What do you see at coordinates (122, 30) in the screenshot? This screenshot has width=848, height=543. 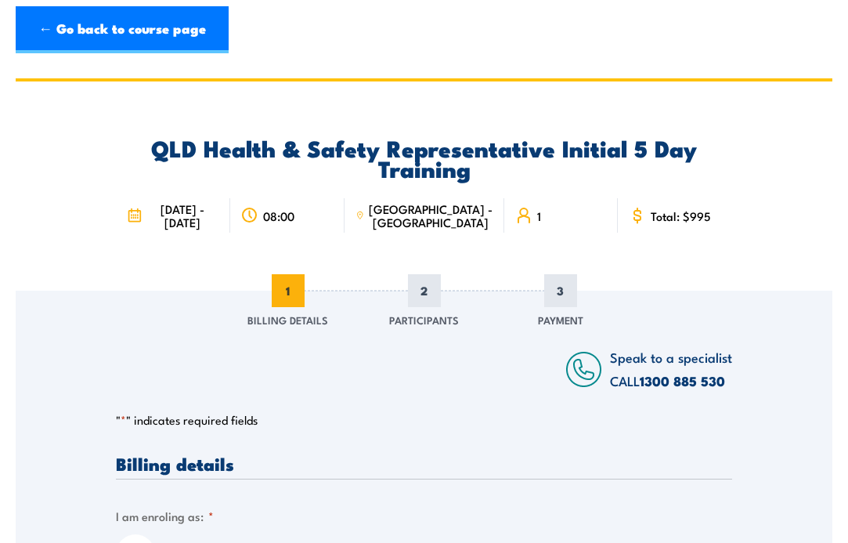 I see `a: ← Go back to course page` at bounding box center [122, 30].